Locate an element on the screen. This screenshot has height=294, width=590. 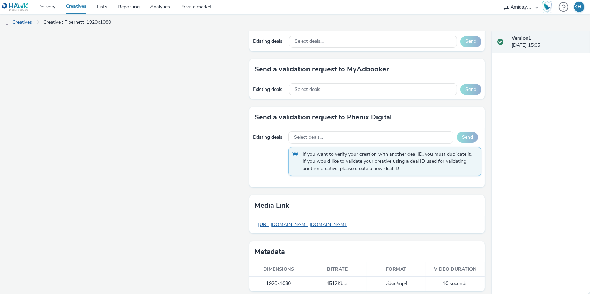
h3: Metadata is located at coordinates (269, 252).